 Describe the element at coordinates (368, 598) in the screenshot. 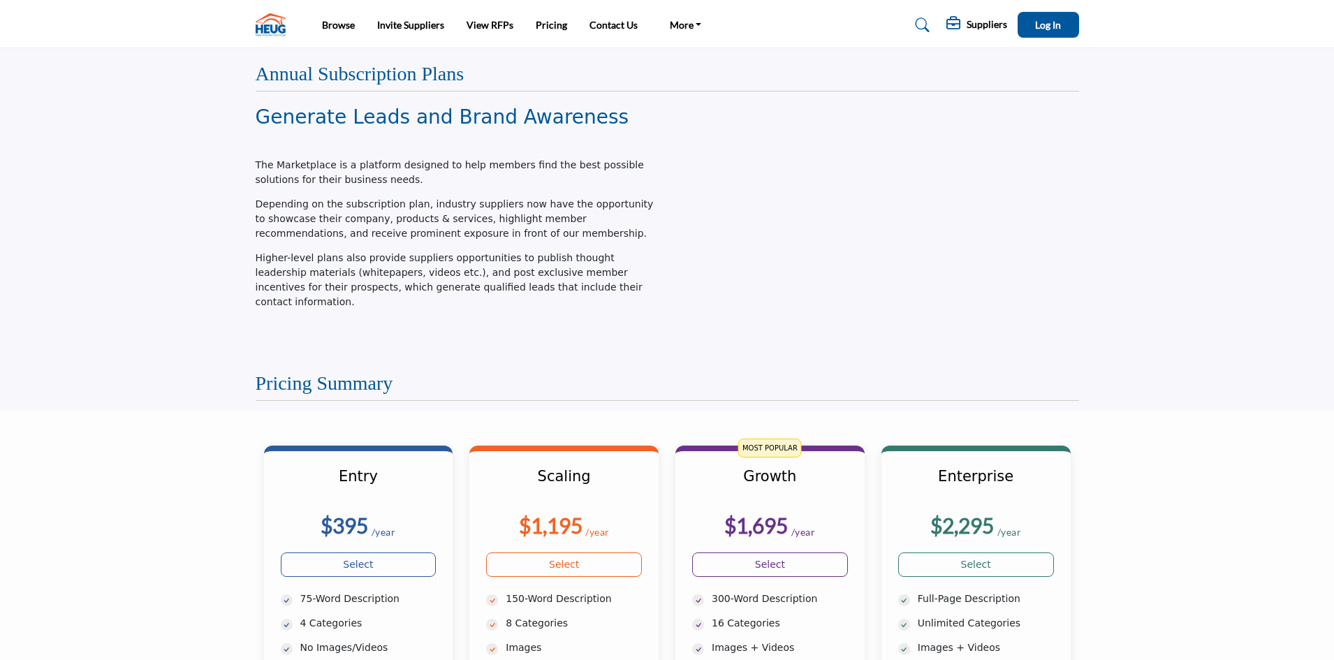

I see `p: 75-Word Description` at that location.